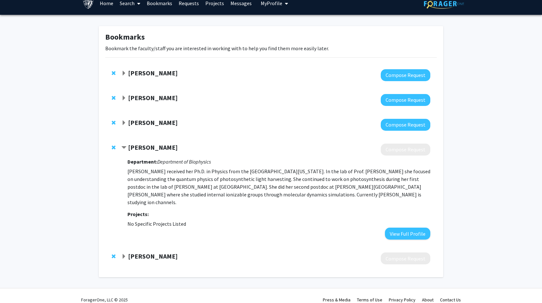  I want to click on span: Expand Margaret Johnson Bookmark, so click(124, 98).